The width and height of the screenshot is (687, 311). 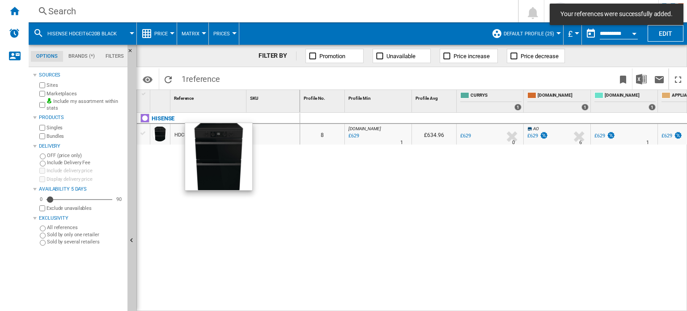 I want to click on input: Include delivery price, so click(x=42, y=170).